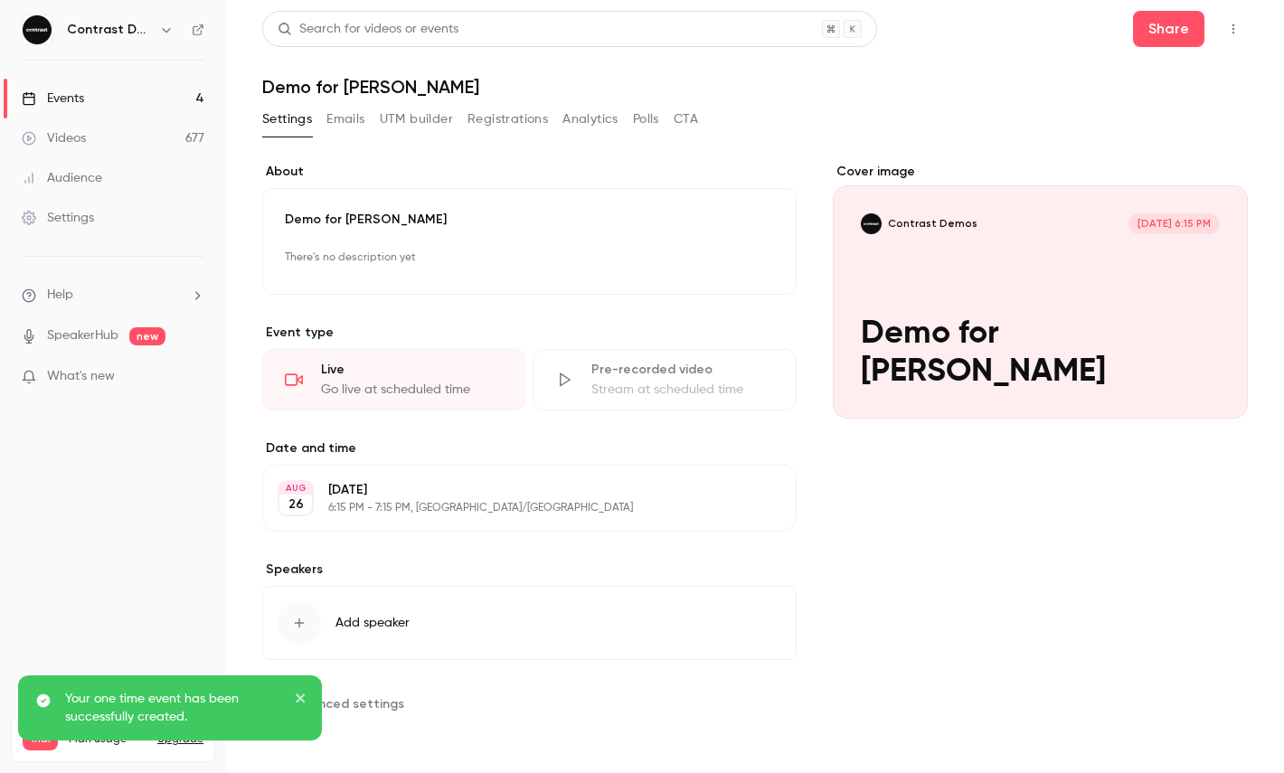 This screenshot has height=773, width=1284. I want to click on button: Registrations, so click(507, 119).